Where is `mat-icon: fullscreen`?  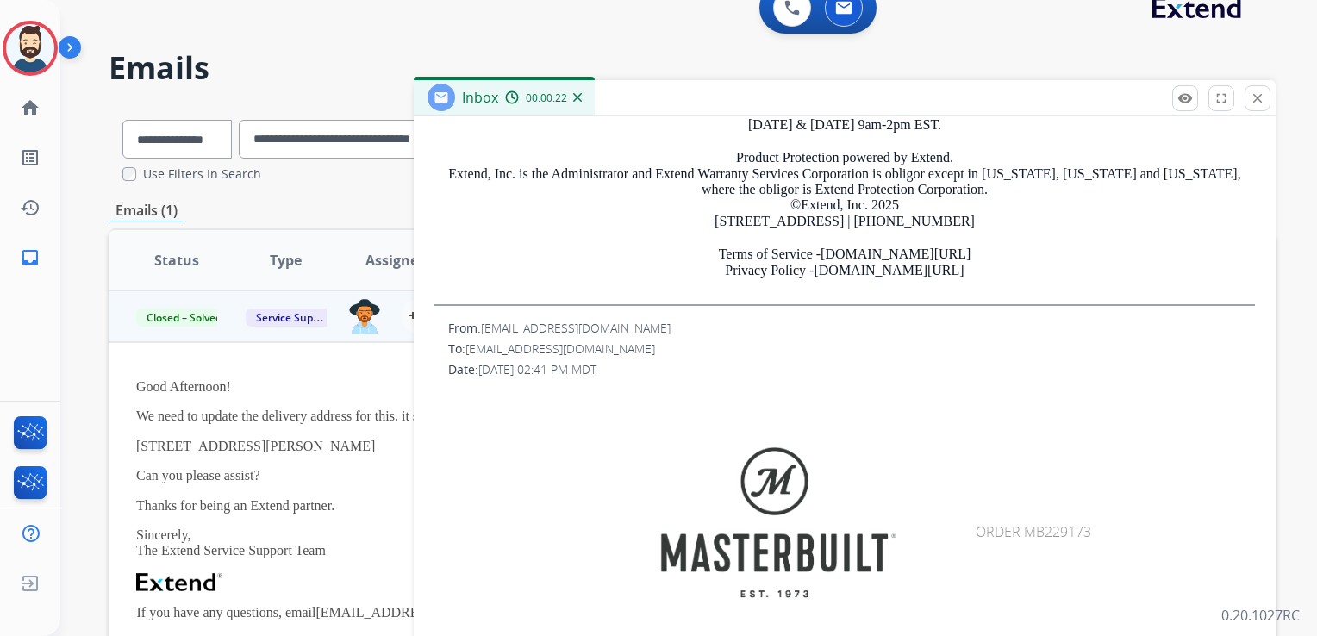
mat-icon: fullscreen is located at coordinates (1221, 98).